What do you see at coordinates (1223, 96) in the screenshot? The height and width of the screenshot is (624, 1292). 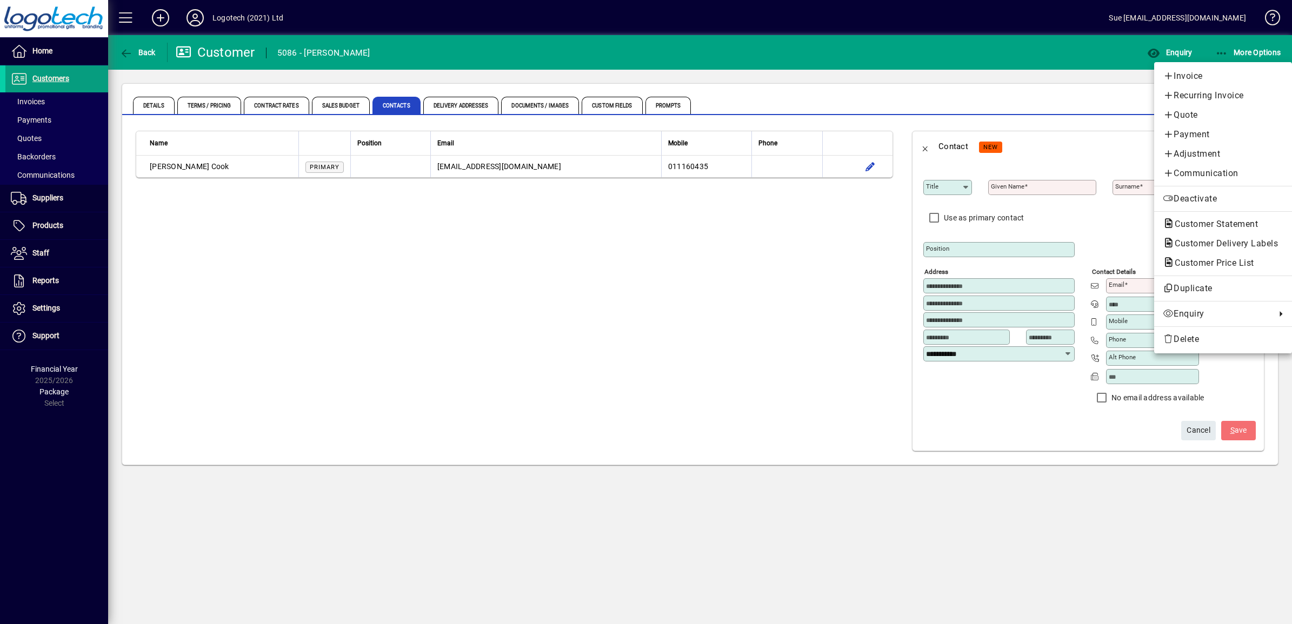 I see `span: Recurring Invoice` at bounding box center [1223, 96].